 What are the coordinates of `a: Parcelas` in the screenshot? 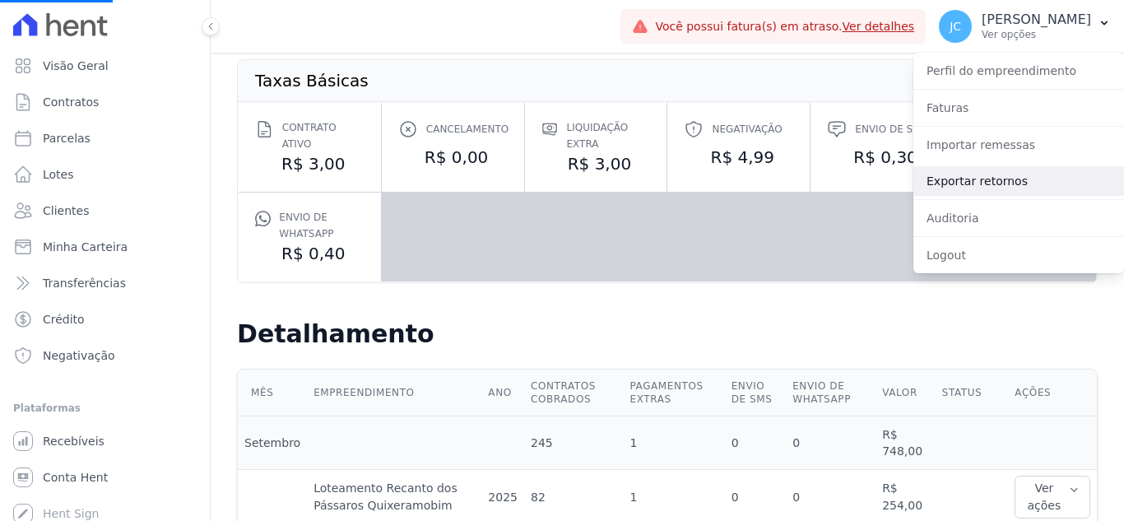 It's located at (105, 138).